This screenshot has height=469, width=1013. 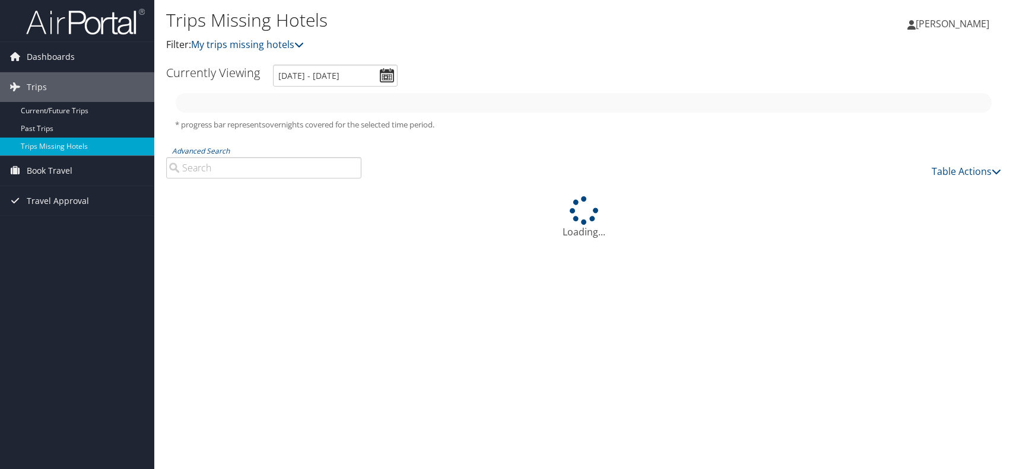 What do you see at coordinates (201, 151) in the screenshot?
I see `a: Advanced Search` at bounding box center [201, 151].